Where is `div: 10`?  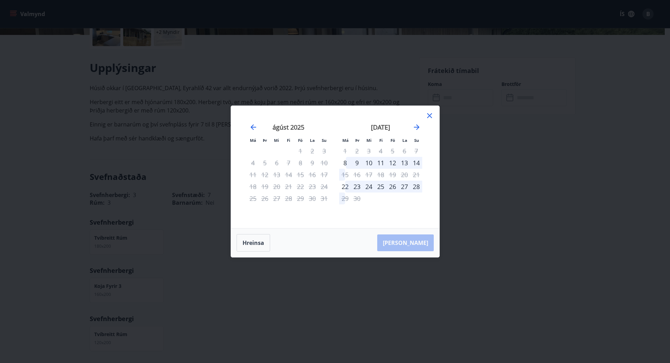 div: 10 is located at coordinates (369, 163).